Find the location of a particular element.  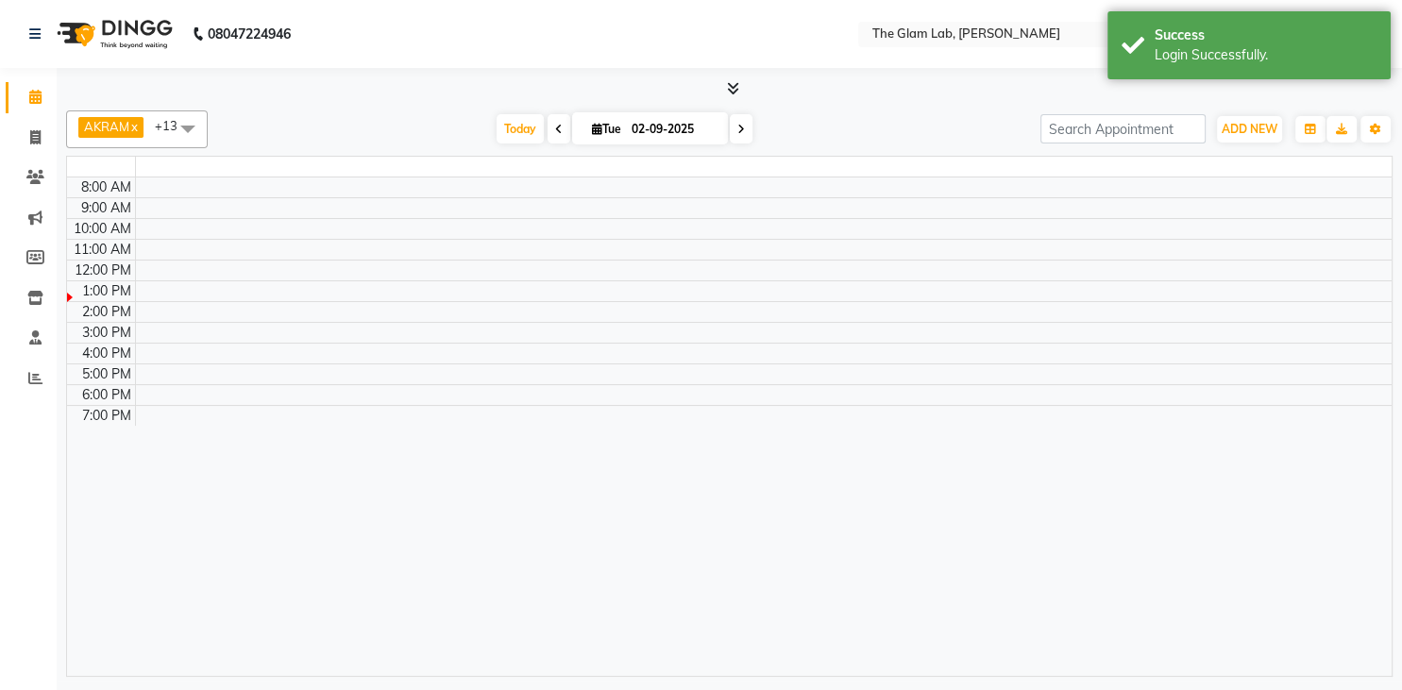

div: 8:00 AM is located at coordinates (106, 187).